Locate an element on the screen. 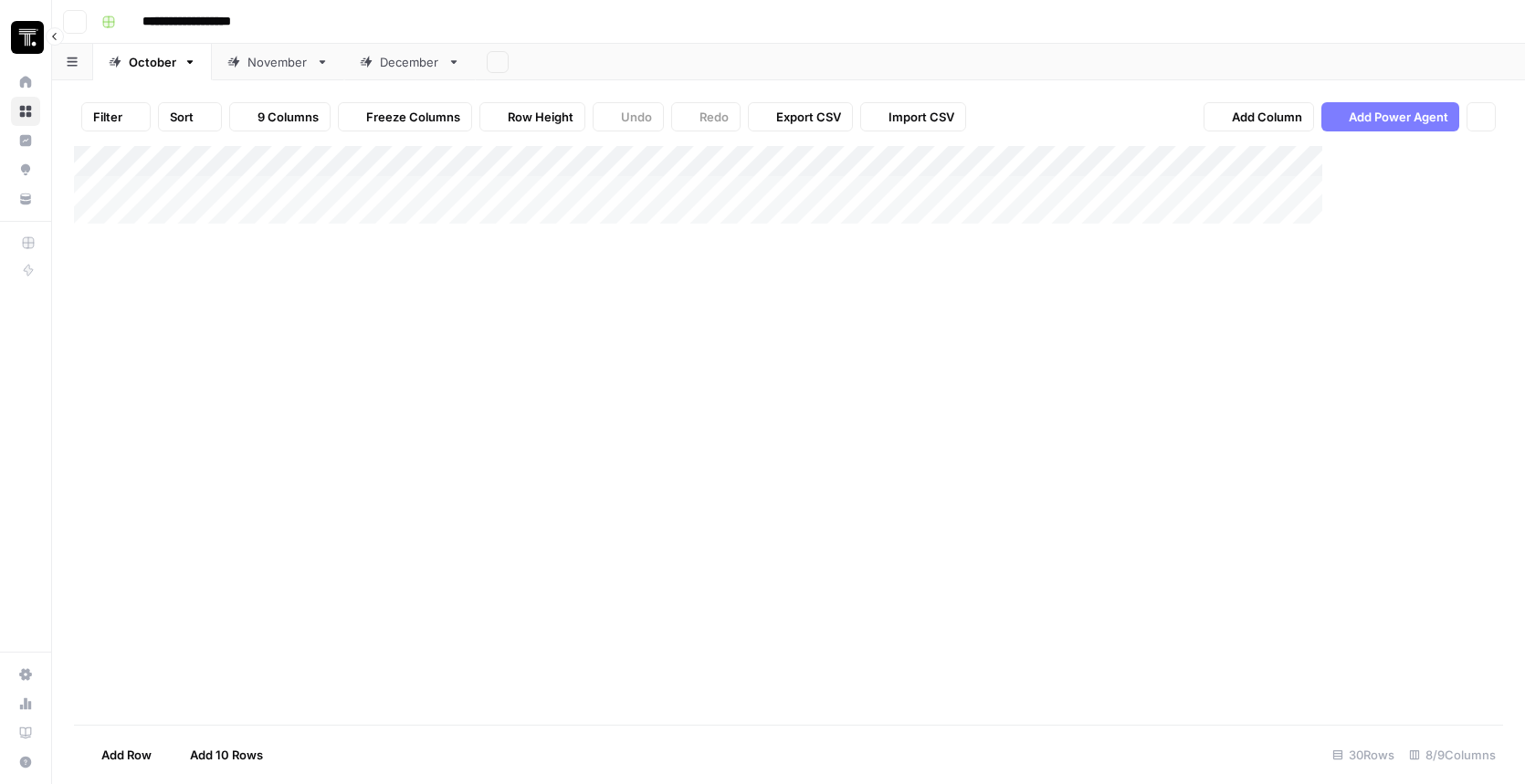  a: November is located at coordinates (278, 62).